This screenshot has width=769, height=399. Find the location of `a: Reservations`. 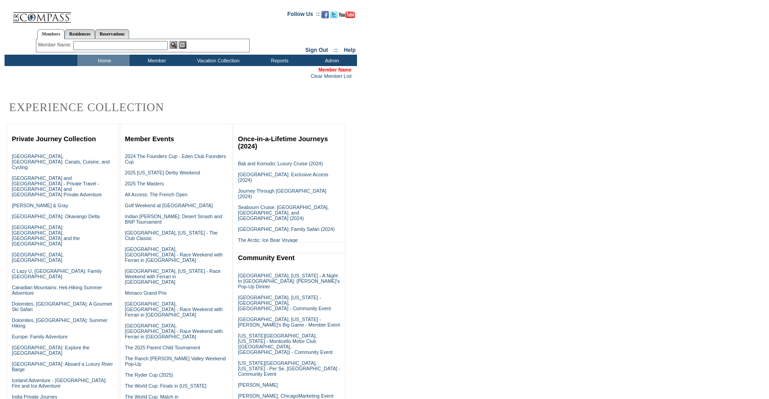

a: Reservations is located at coordinates (112, 34).